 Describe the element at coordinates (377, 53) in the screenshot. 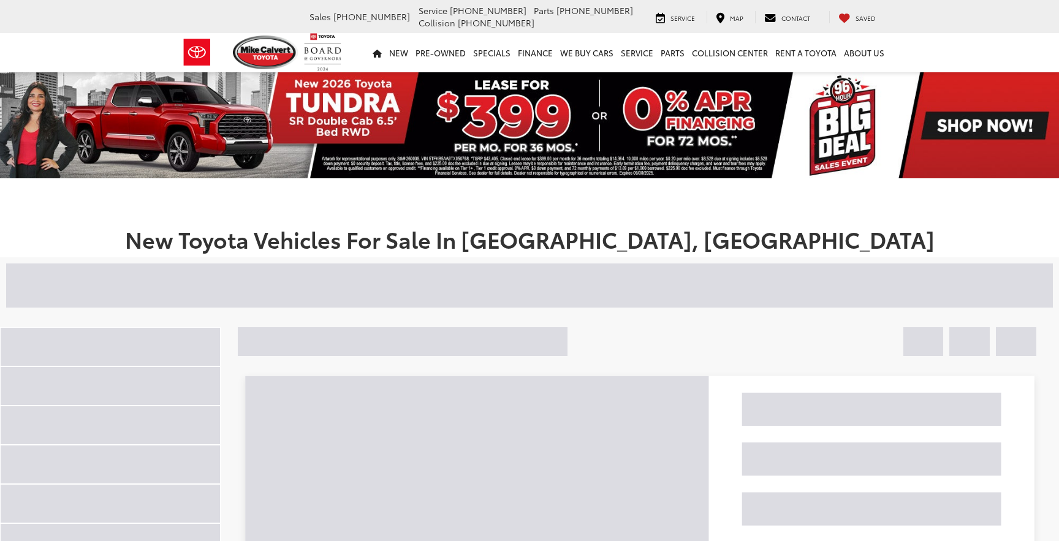

I see `a: Home` at that location.